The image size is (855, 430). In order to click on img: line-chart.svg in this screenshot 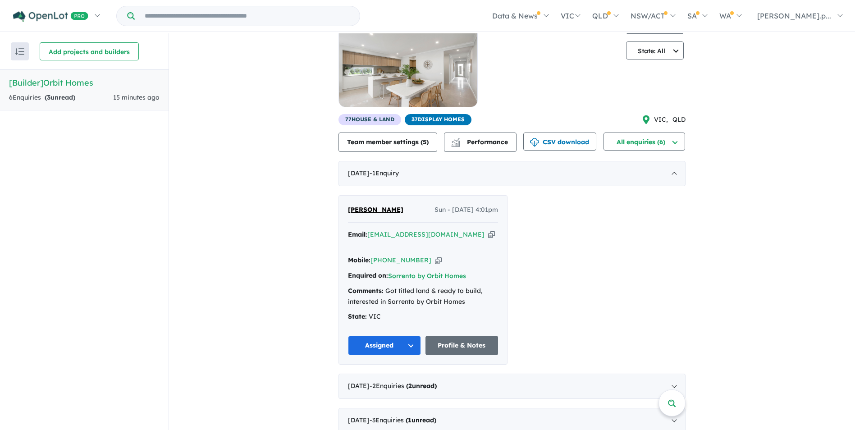, I will do `click(456, 140)`.